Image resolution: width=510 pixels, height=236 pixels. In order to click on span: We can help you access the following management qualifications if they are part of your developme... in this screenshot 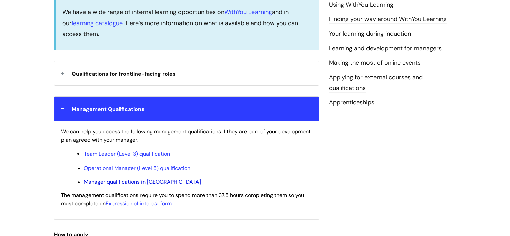, I will do `click(186, 136)`.